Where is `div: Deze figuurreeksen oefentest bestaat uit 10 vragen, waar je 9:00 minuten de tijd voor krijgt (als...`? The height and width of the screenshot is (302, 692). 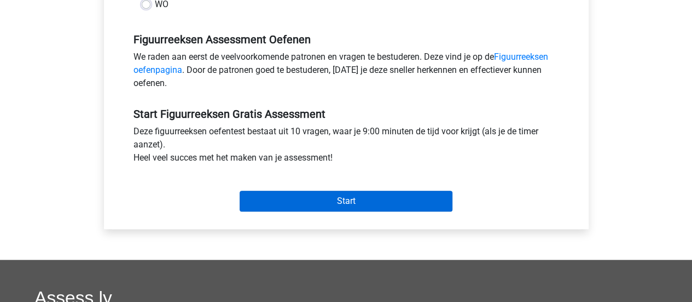 div: Deze figuurreeksen oefentest bestaat uit 10 vragen, waar je 9:00 minuten de tijd voor krijgt (als... is located at coordinates (346, 147).